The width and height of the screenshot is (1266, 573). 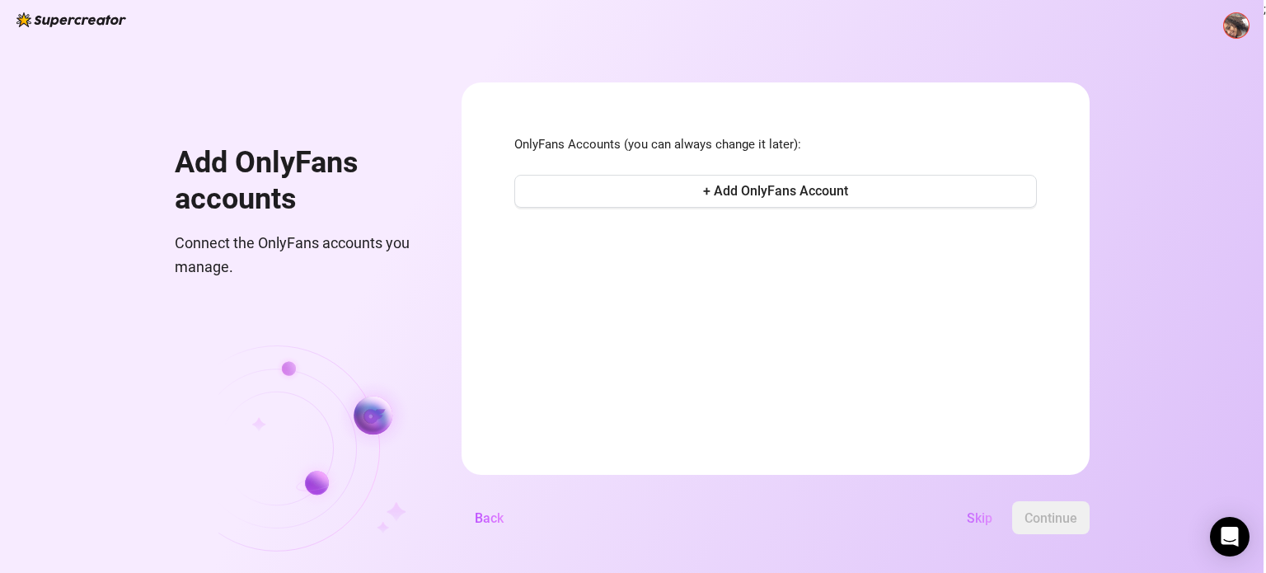 What do you see at coordinates (1230, 537) in the screenshot?
I see `div: Open Intercom Messenger` at bounding box center [1230, 537].